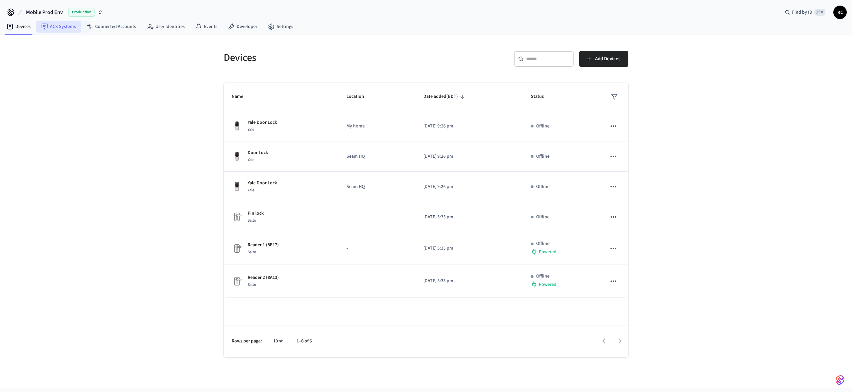 The image size is (852, 392). Describe the element at coordinates (256, 213) in the screenshot. I see `p: Pin lock` at that location.